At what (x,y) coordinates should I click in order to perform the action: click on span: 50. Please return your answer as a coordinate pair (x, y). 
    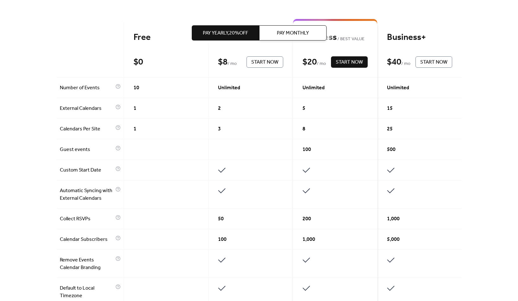
    Looking at the image, I should click on (221, 219).